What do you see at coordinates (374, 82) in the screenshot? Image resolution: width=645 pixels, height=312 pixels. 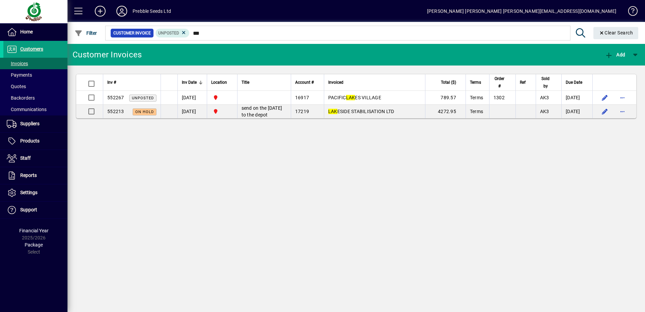 I see `div: Invoiced` at bounding box center [374, 82].